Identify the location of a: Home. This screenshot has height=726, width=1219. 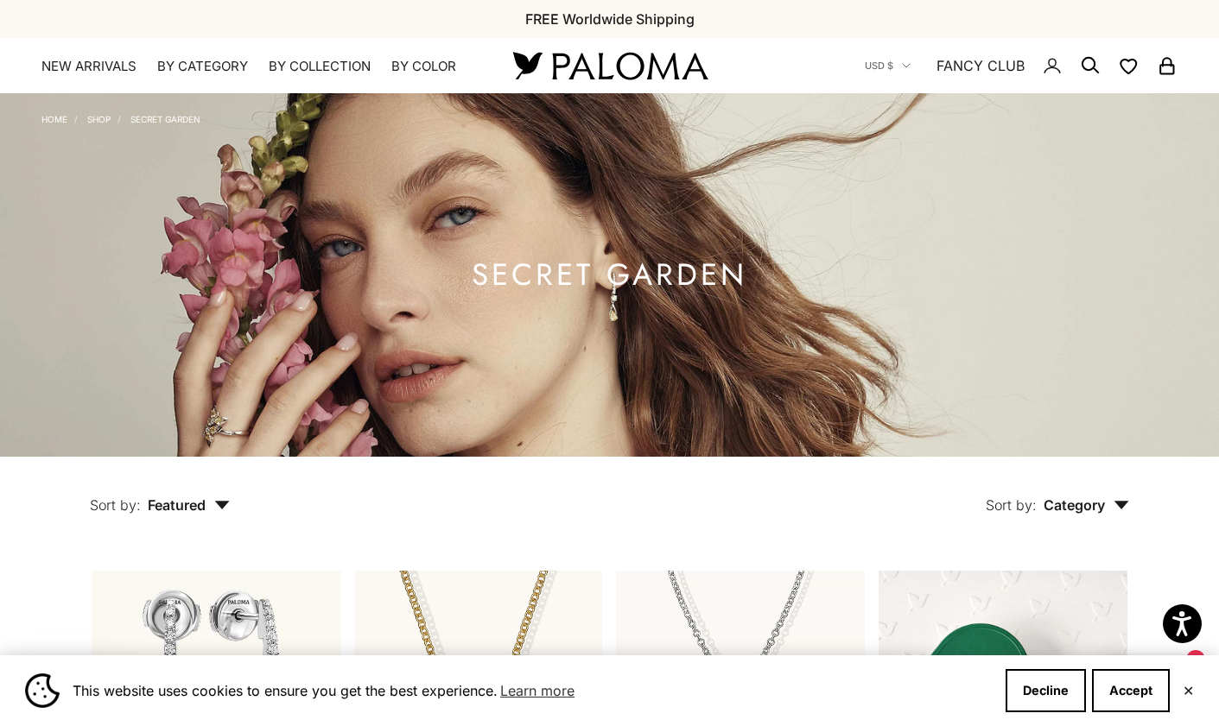
(54, 119).